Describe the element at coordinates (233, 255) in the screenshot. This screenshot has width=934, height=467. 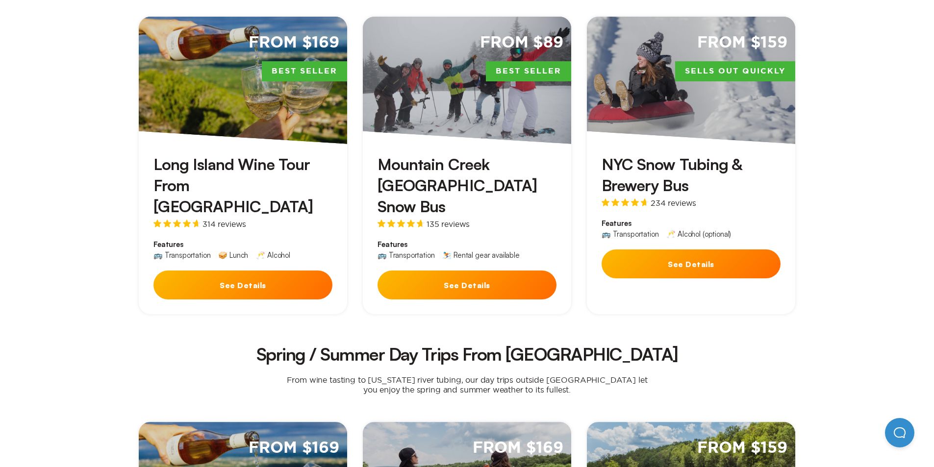
I see `div: 🥪 Lunch` at that location.